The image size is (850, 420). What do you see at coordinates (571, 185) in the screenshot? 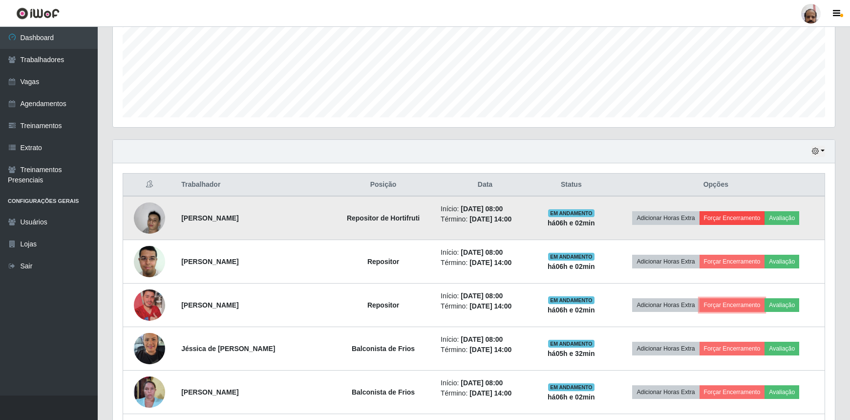
I see `th: Status` at bounding box center [571, 185].